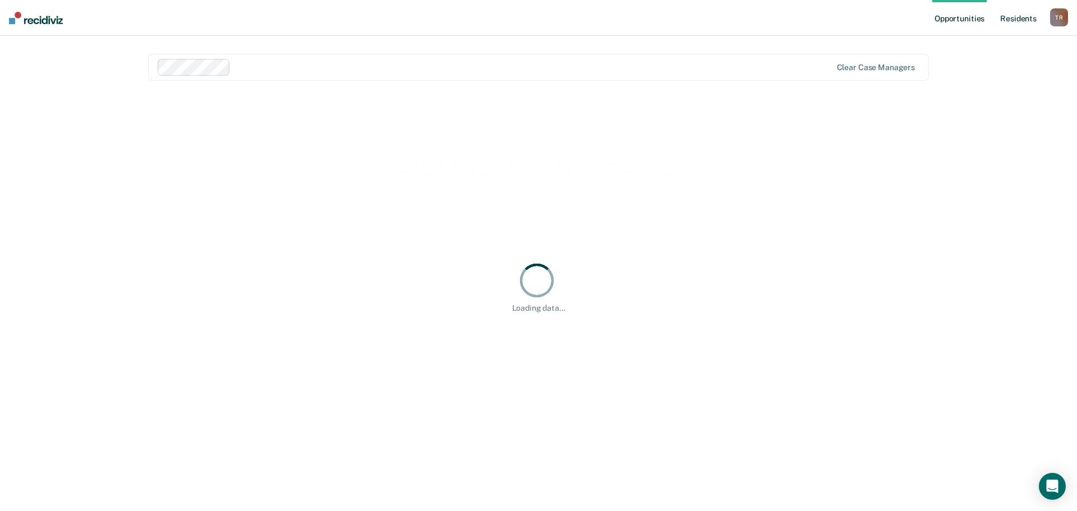 The width and height of the screenshot is (1077, 511). Describe the element at coordinates (1059, 17) in the screenshot. I see `button: TR` at that location.